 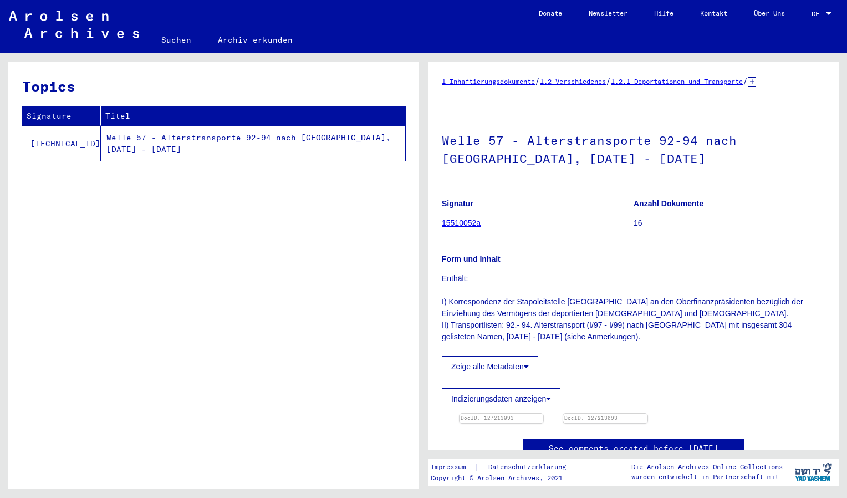 What do you see at coordinates (488, 81) in the screenshot?
I see `a: 1 Inhaftierungsdokumente` at bounding box center [488, 81].